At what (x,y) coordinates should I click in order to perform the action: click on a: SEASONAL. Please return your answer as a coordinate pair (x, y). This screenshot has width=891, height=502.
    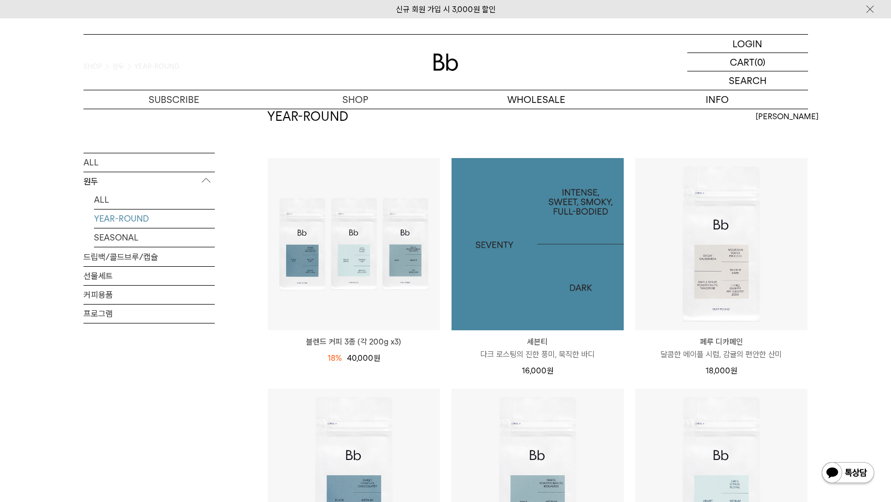
    Looking at the image, I should click on (154, 237).